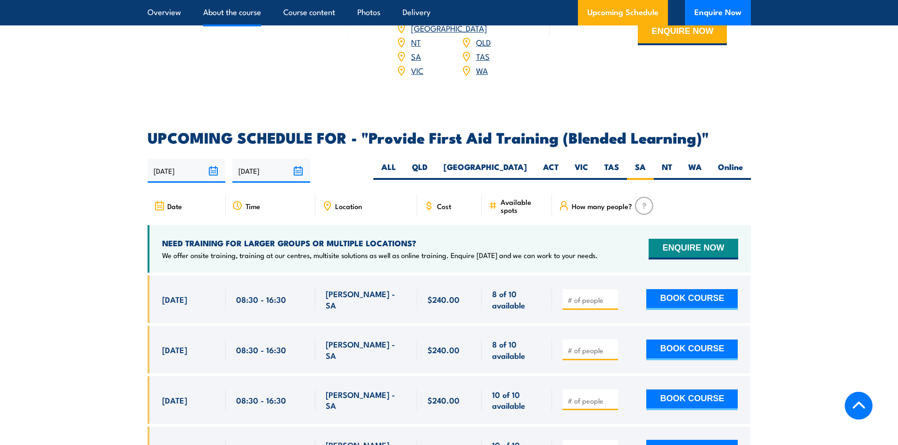  I want to click on h2: UPCOMING SCHEDULE FOR - "Provide First Aid Training (Blended Learning)", so click(449, 137).